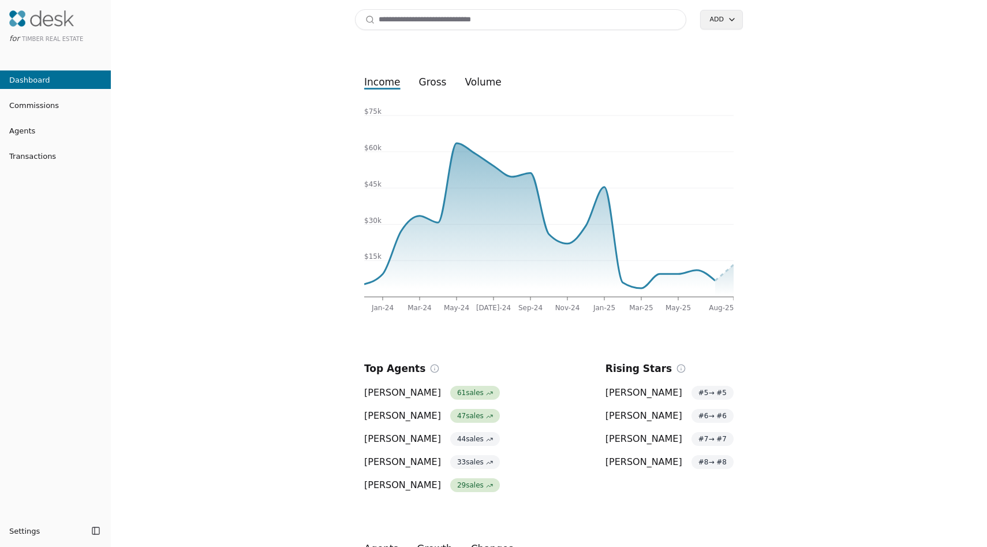 The width and height of the screenshot is (987, 547). What do you see at coordinates (46, 530) in the screenshot?
I see `button: Settings` at bounding box center [46, 530].